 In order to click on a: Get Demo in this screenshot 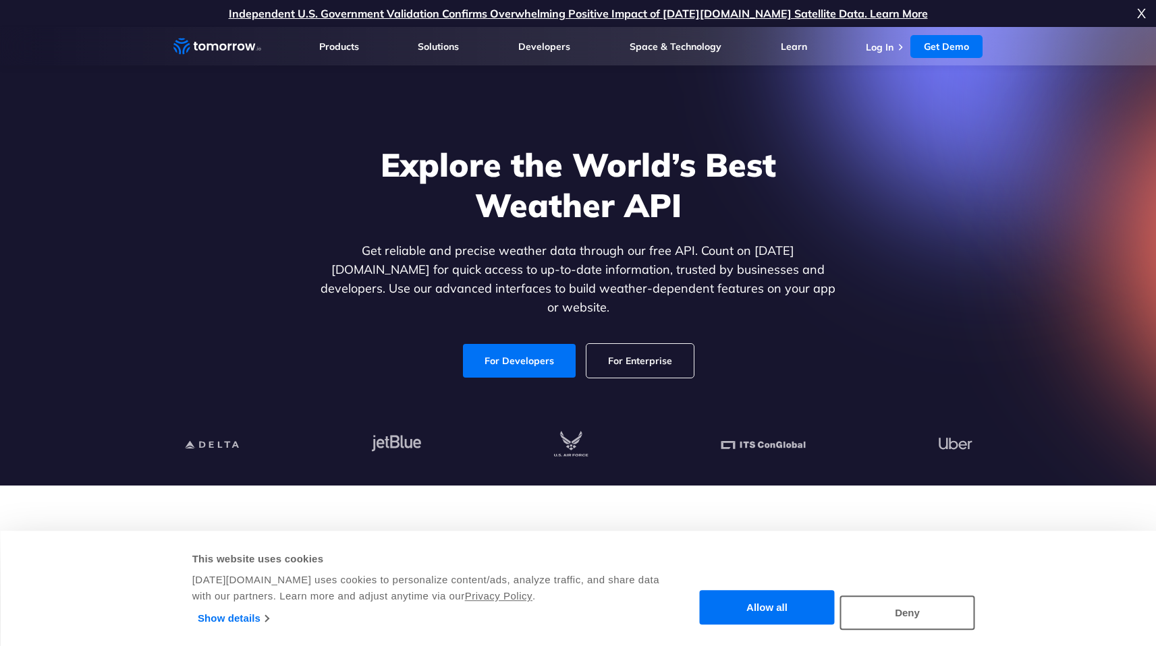, I will do `click(946, 47)`.